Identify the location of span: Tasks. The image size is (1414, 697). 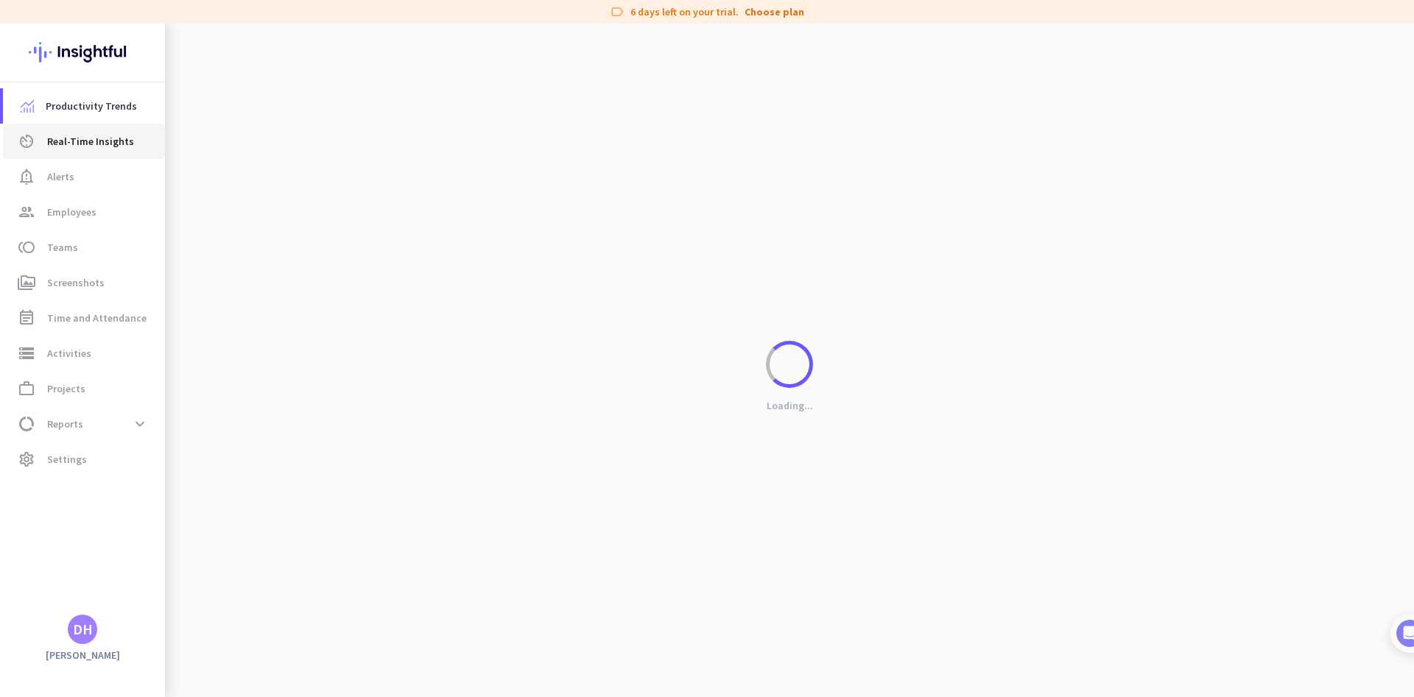
(257, 502).